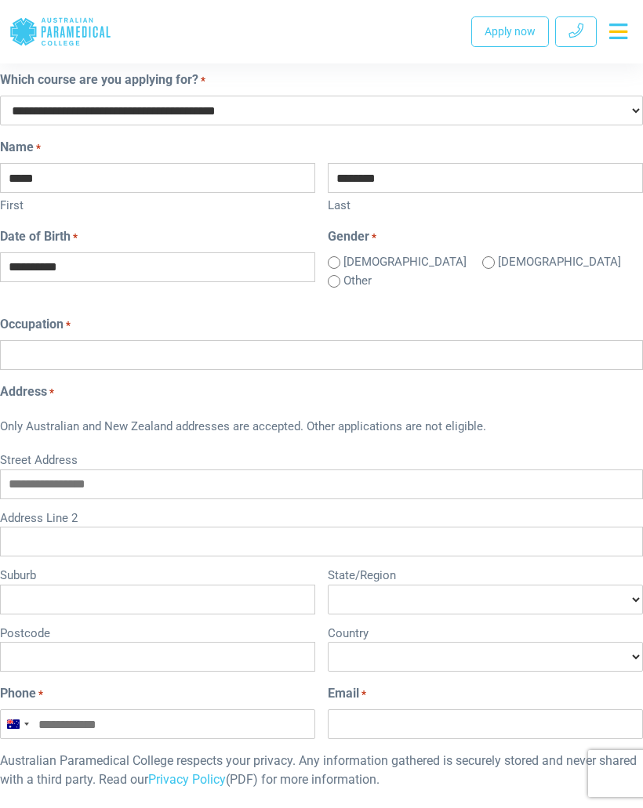 This screenshot has height=808, width=643. I want to click on a: Apply now, so click(510, 31).